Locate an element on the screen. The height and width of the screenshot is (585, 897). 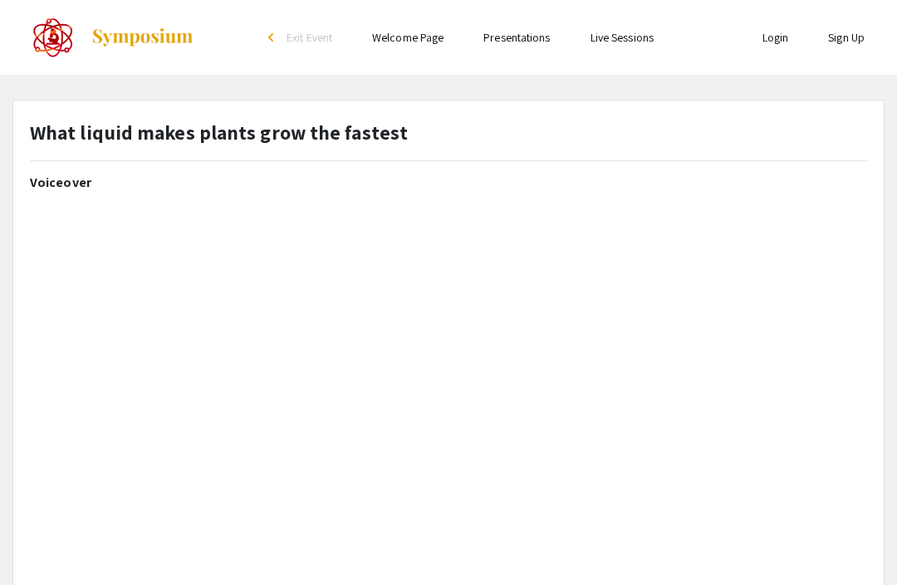
a: The 2022 CoorsTek Denver Metro Regional Science and Engineering Fair is located at coordinates (103, 37).